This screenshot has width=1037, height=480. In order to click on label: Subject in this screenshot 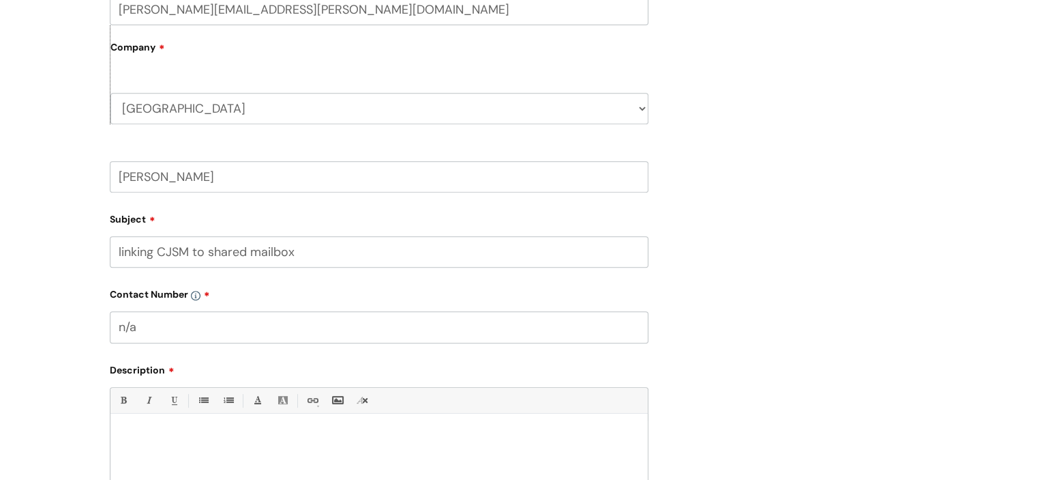, I will do `click(379, 217)`.